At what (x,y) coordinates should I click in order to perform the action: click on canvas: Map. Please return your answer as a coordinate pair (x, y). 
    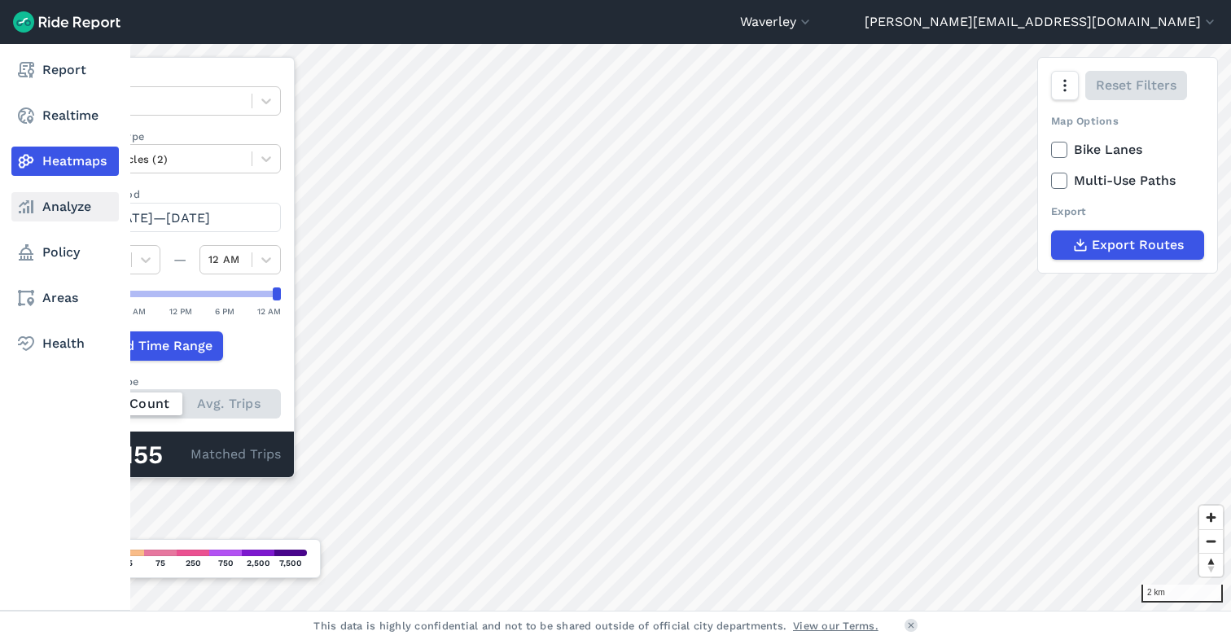
    Looking at the image, I should click on (641, 327).